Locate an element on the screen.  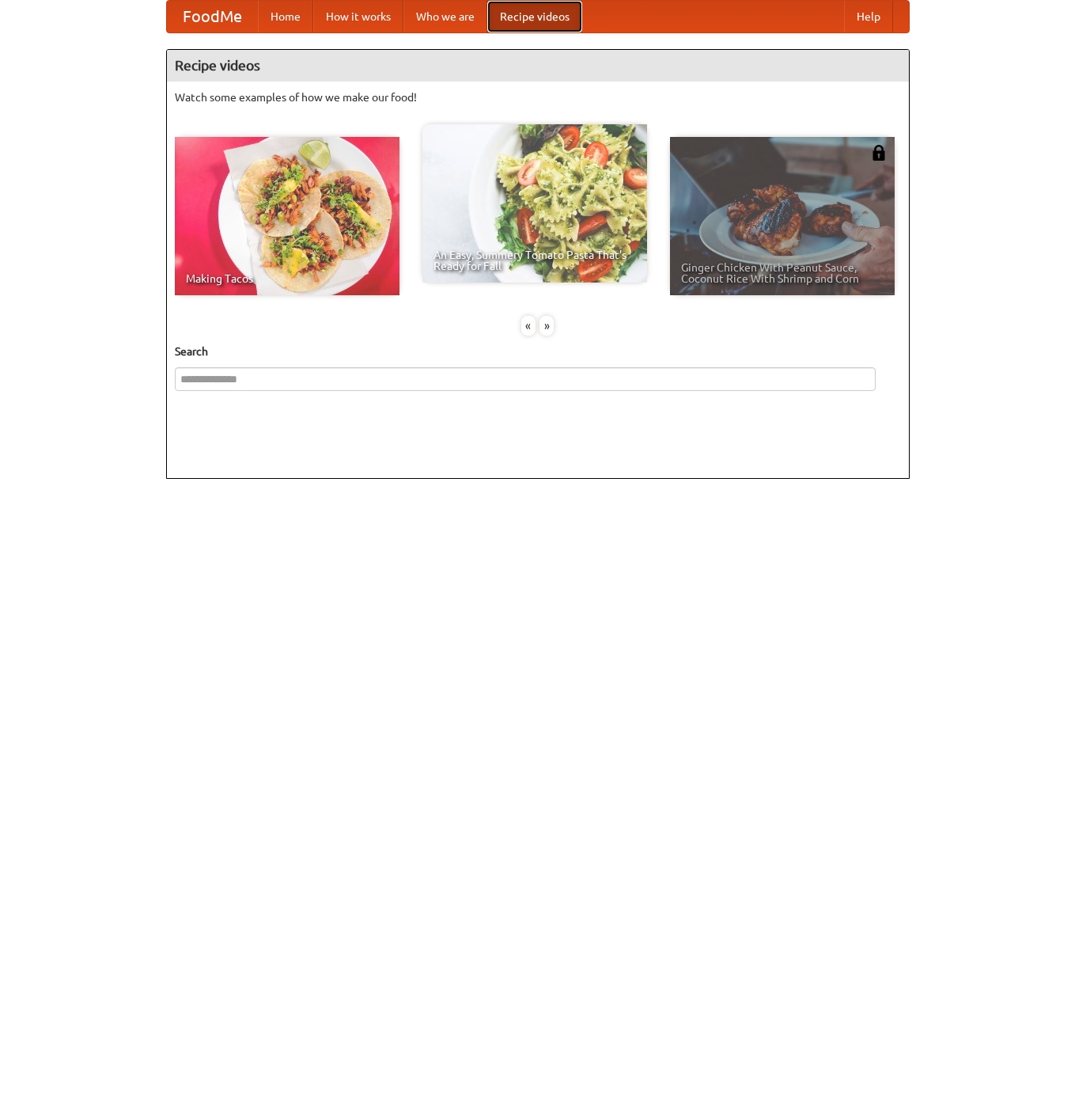
span: Making Tacos is located at coordinates (287, 279).